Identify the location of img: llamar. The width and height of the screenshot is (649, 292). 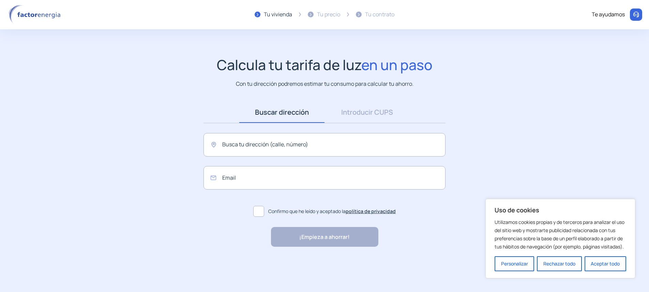
(636, 15).